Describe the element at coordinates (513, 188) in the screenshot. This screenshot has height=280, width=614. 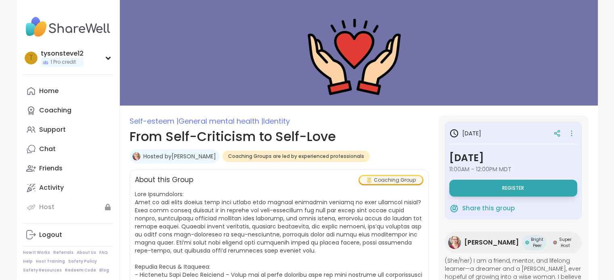
I see `button: Register` at that location.